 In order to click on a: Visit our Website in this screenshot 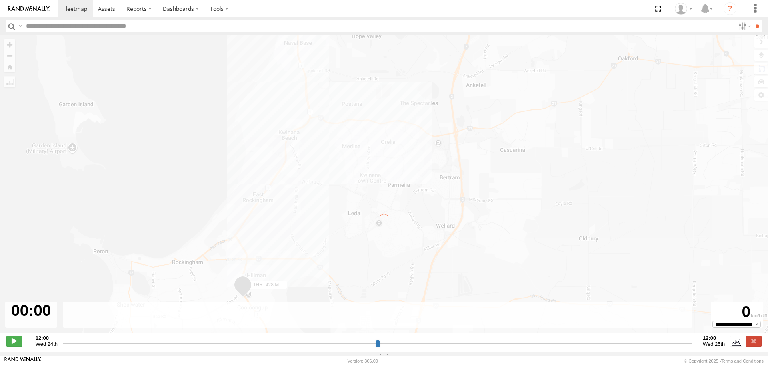, I will do `click(23, 361)`.